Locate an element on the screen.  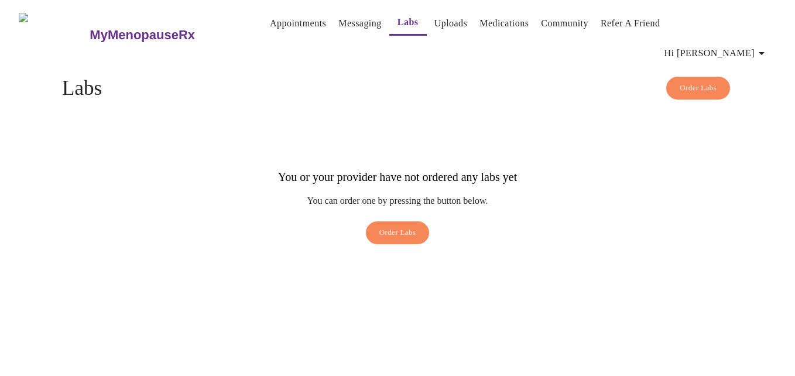
button: Community is located at coordinates (564, 23).